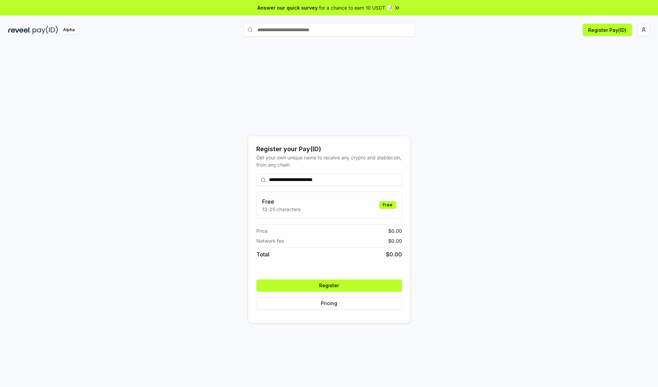 Image resolution: width=658 pixels, height=387 pixels. What do you see at coordinates (262, 231) in the screenshot?
I see `span: Price` at bounding box center [262, 231].